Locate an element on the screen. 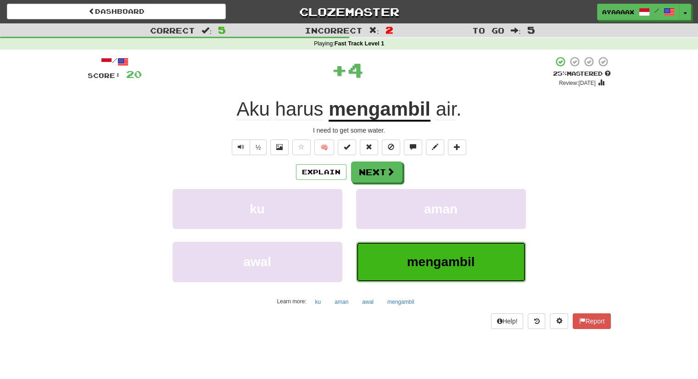 The height and width of the screenshot is (379, 698). span: Aku is located at coordinates (253, 109).